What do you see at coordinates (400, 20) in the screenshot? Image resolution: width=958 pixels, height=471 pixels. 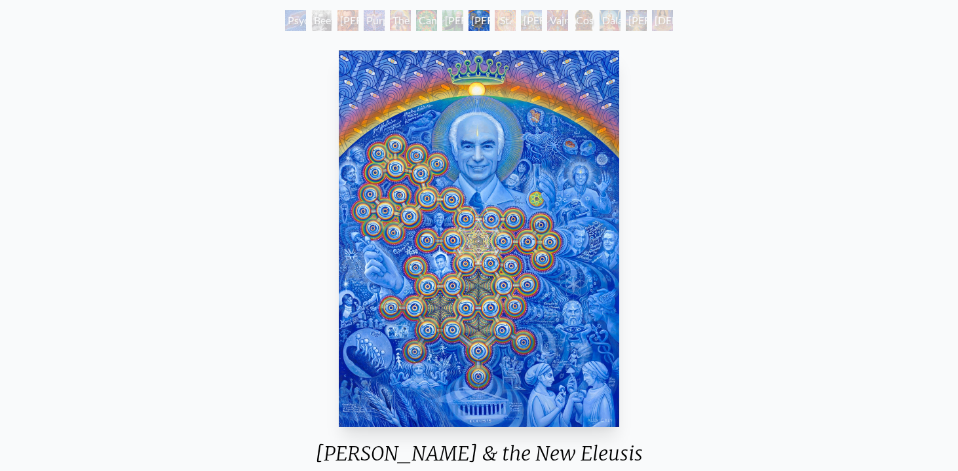 I see `div: The Shulgins and their Alchemical Angels` at bounding box center [400, 20].